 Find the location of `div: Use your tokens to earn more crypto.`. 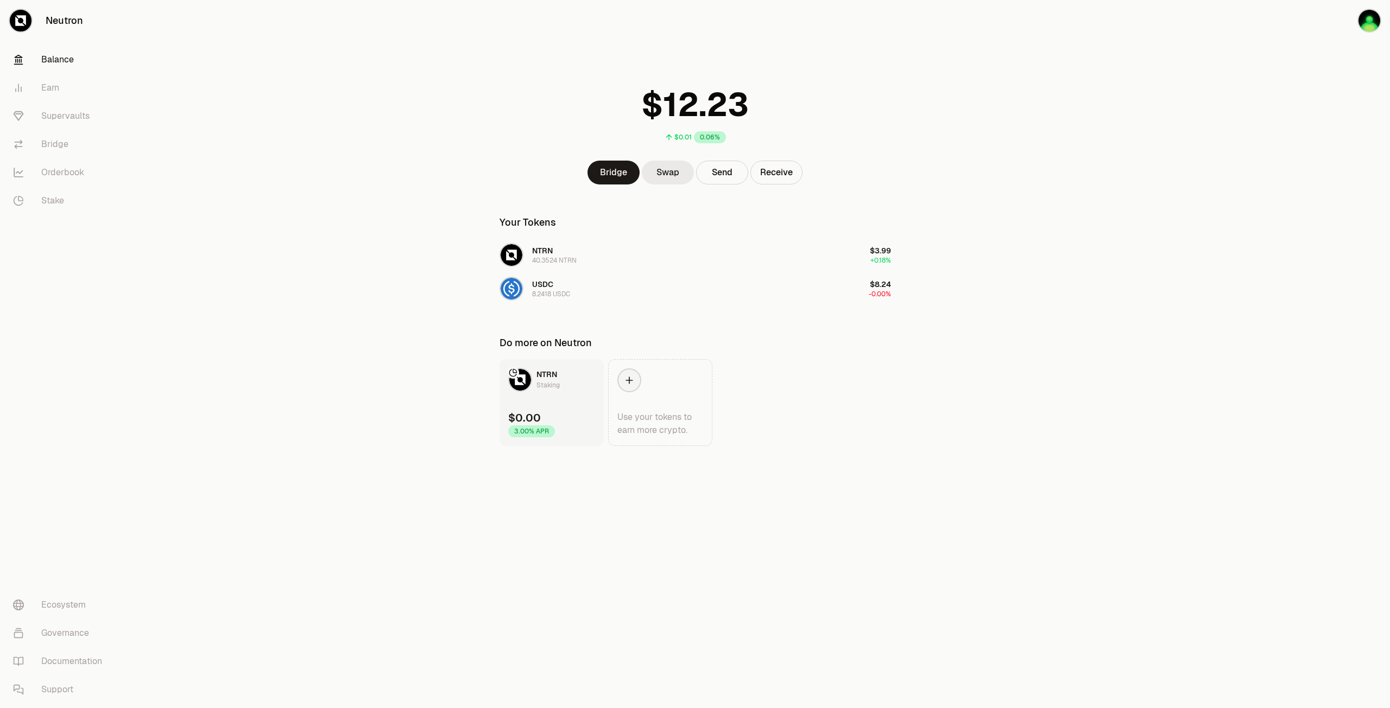

div: Use your tokens to earn more crypto. is located at coordinates (660, 424).